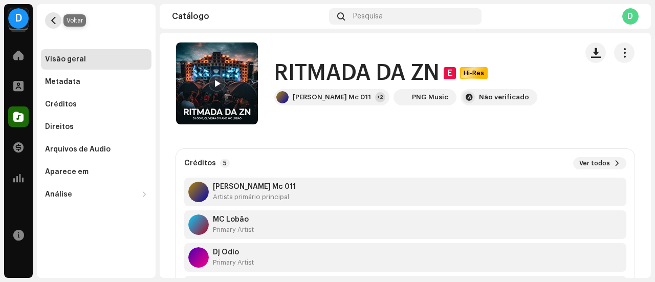 The height and width of the screenshot is (282, 655). Describe the element at coordinates (380, 97) in the screenshot. I see `div: +2` at that location.